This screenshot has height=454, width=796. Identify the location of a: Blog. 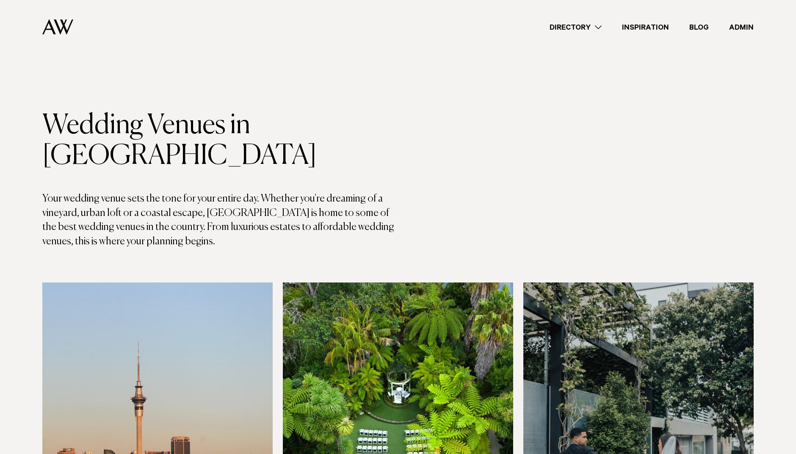
(699, 27).